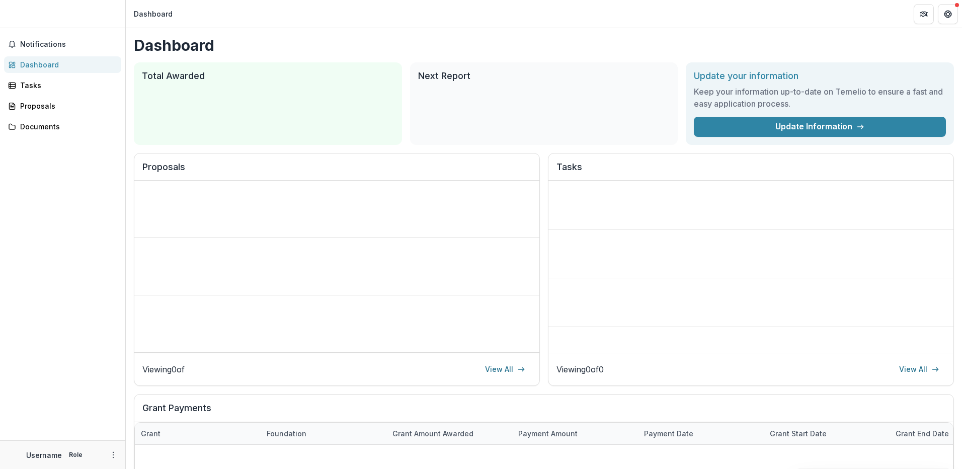 Image resolution: width=962 pixels, height=469 pixels. I want to click on h2: Grant Payments, so click(544, 412).